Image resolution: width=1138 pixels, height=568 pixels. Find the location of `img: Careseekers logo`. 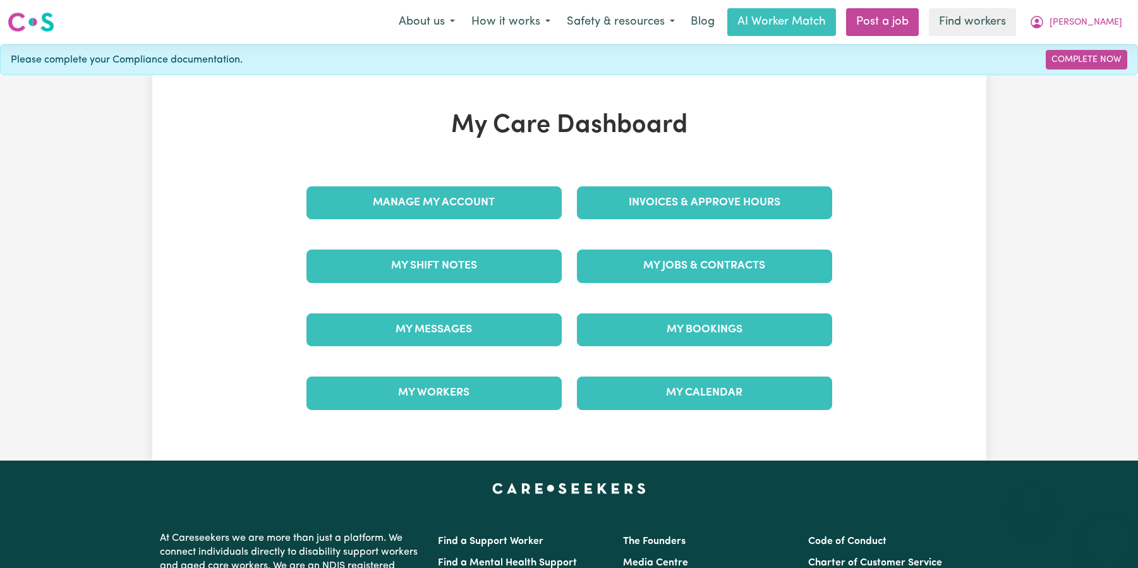

img: Careseekers logo is located at coordinates (31, 22).